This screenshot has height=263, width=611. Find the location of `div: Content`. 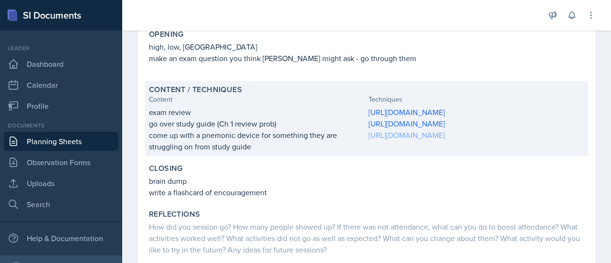

div: Content is located at coordinates (257, 99).